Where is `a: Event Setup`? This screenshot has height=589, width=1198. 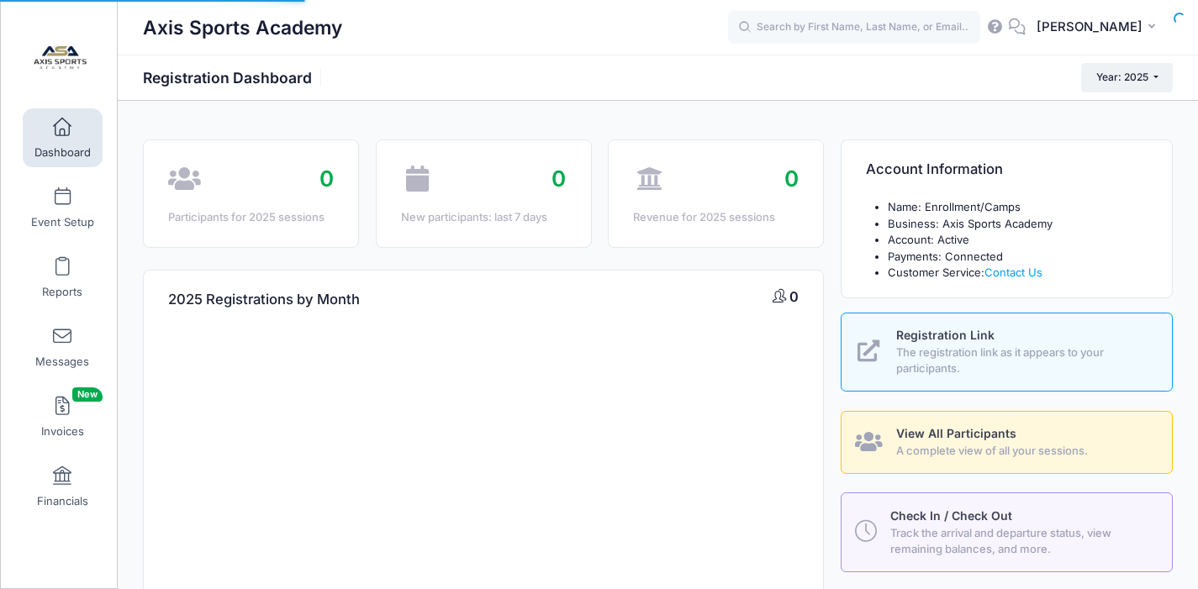 a: Event Setup is located at coordinates (62, 208).